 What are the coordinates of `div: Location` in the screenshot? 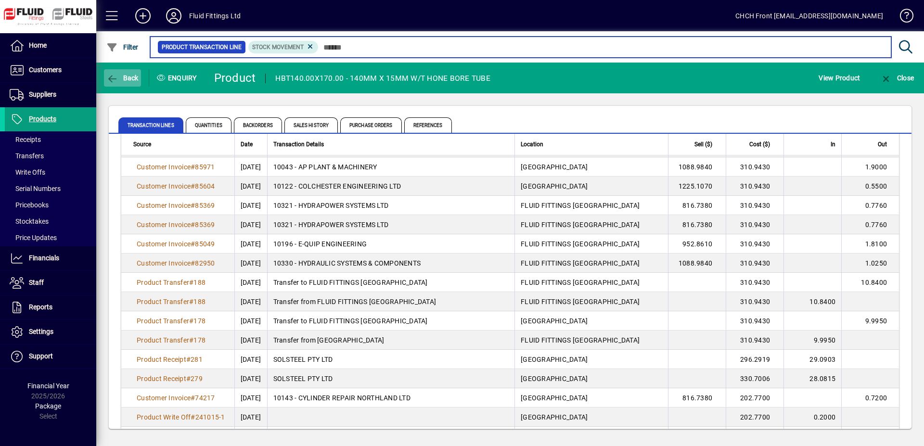 It's located at (591, 144).